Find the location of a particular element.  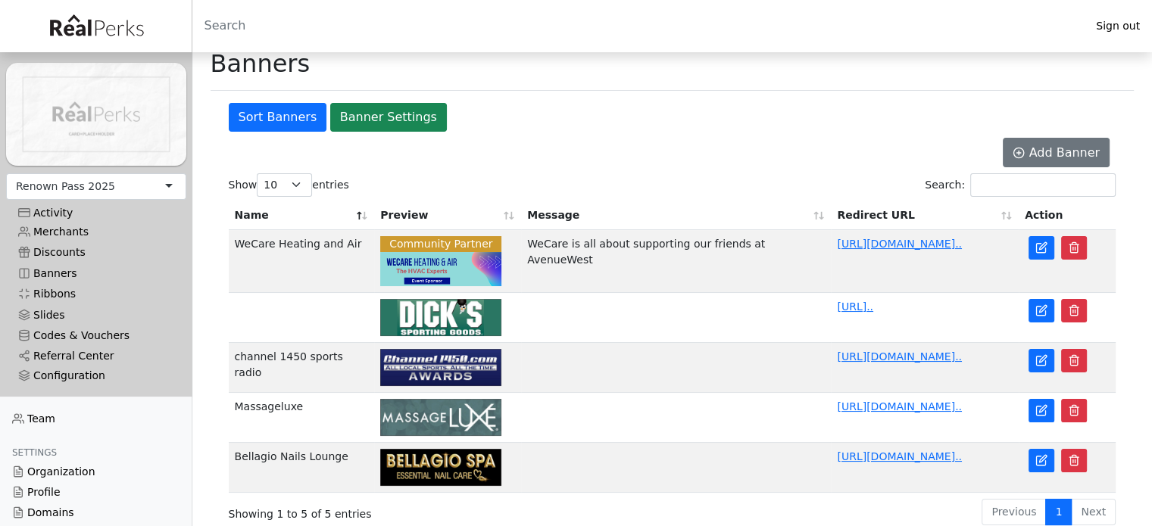

div: Community Partner is located at coordinates (441, 244).